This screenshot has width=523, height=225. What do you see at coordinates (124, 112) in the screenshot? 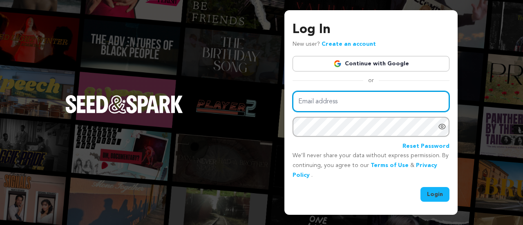
I see `a: Seed&Spark Homepage` at bounding box center [124, 112].